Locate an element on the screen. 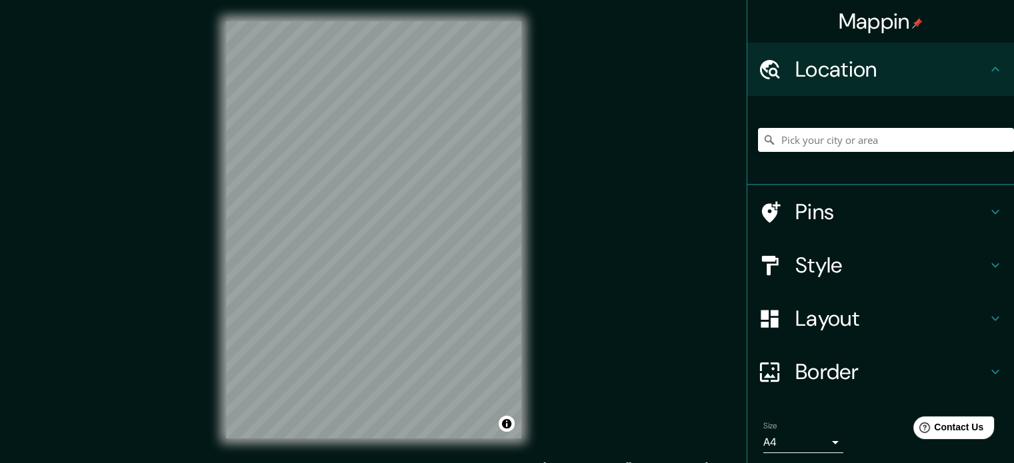 The height and width of the screenshot is (463, 1014). span: Contact Us is located at coordinates (63, 16).